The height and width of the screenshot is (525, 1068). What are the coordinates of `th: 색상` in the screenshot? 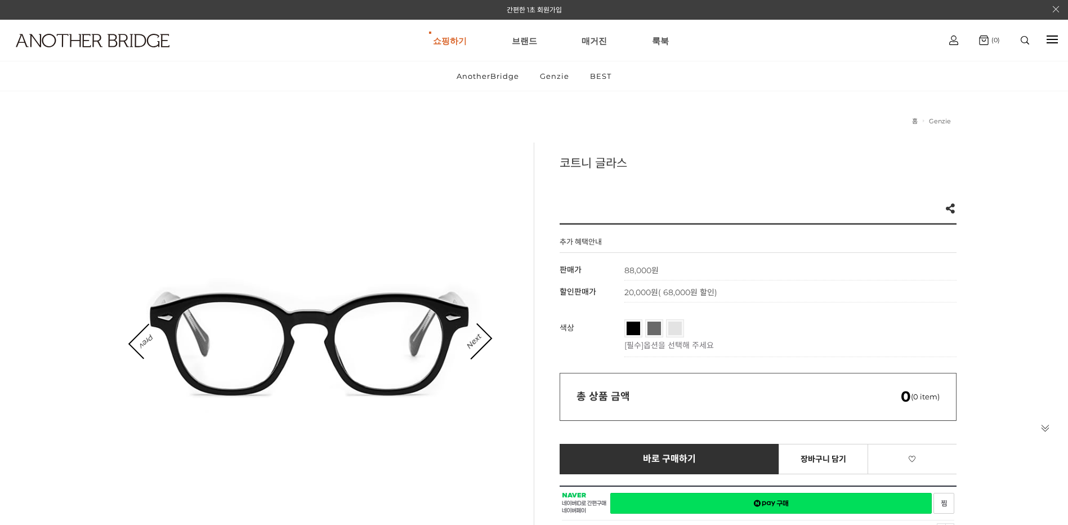 It's located at (592, 335).